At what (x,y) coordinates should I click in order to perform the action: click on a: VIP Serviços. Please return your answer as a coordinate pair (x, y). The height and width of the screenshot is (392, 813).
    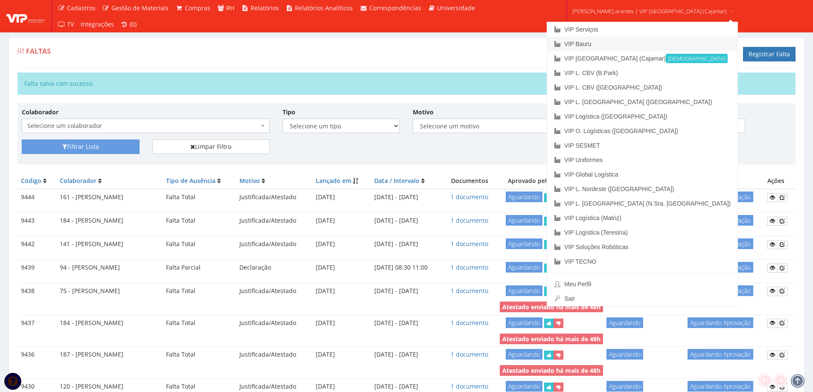
    Looking at the image, I should click on (642, 29).